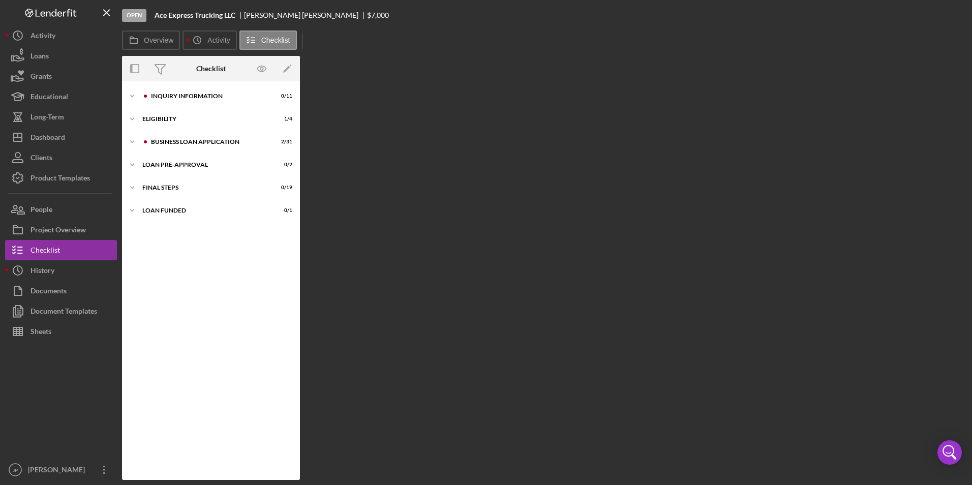 The width and height of the screenshot is (972, 485). I want to click on a: Checklist, so click(61, 250).